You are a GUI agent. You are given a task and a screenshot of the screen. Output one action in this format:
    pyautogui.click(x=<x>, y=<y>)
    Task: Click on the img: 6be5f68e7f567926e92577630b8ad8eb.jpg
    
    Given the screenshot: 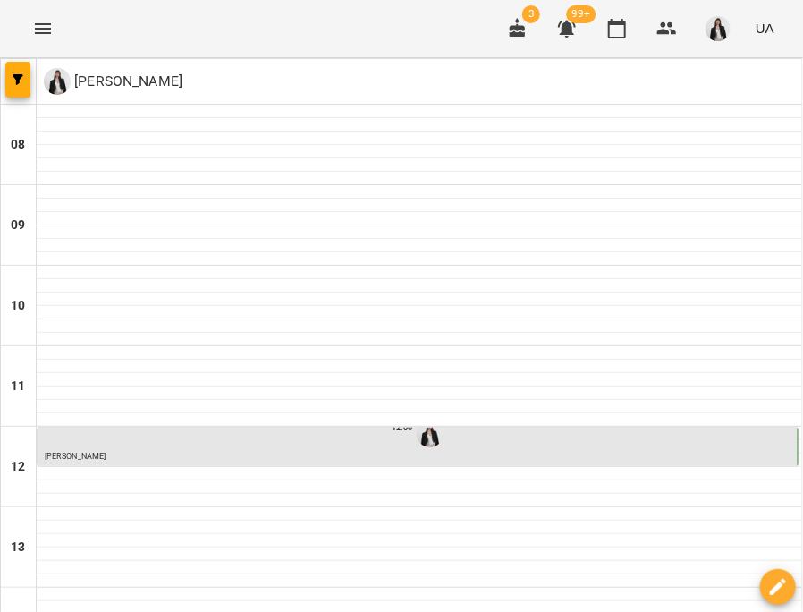 What is the action you would take?
    pyautogui.click(x=718, y=29)
    